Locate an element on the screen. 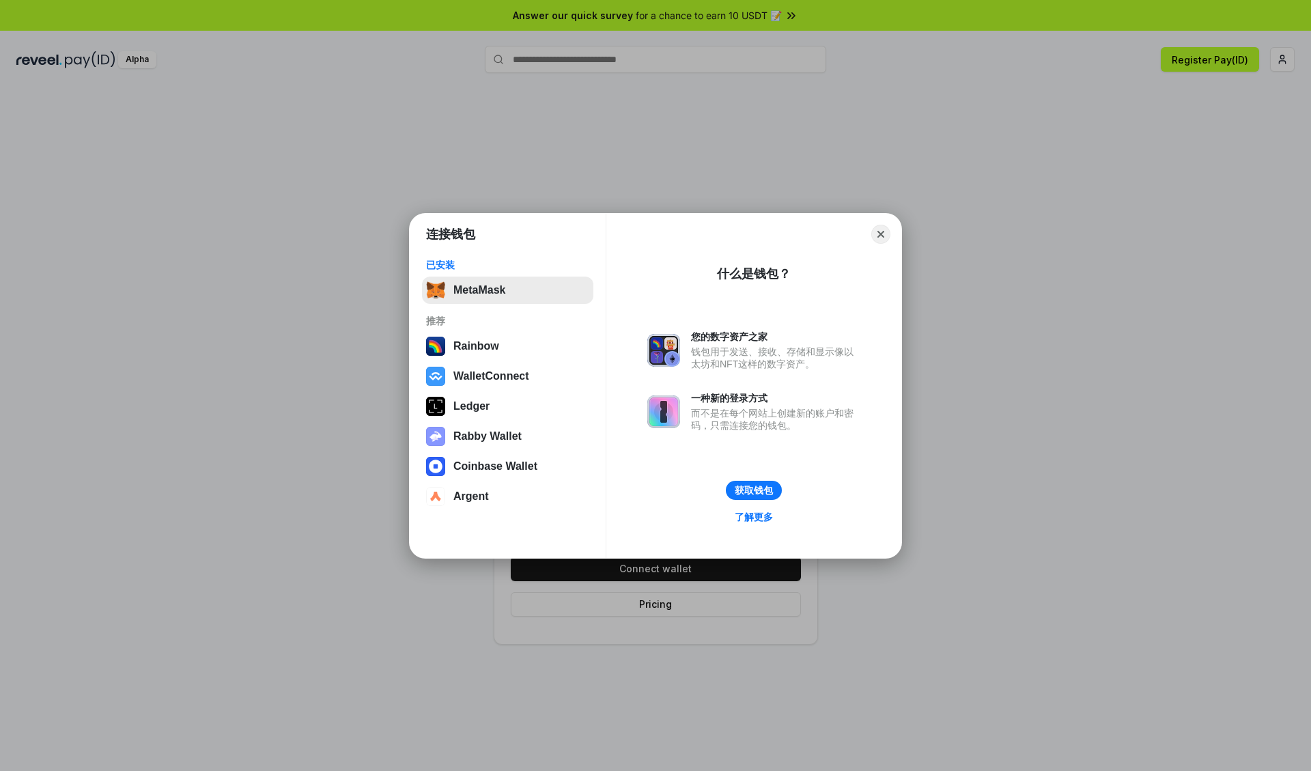 The width and height of the screenshot is (1311, 771). button: WalletConnect is located at coordinates (507, 376).